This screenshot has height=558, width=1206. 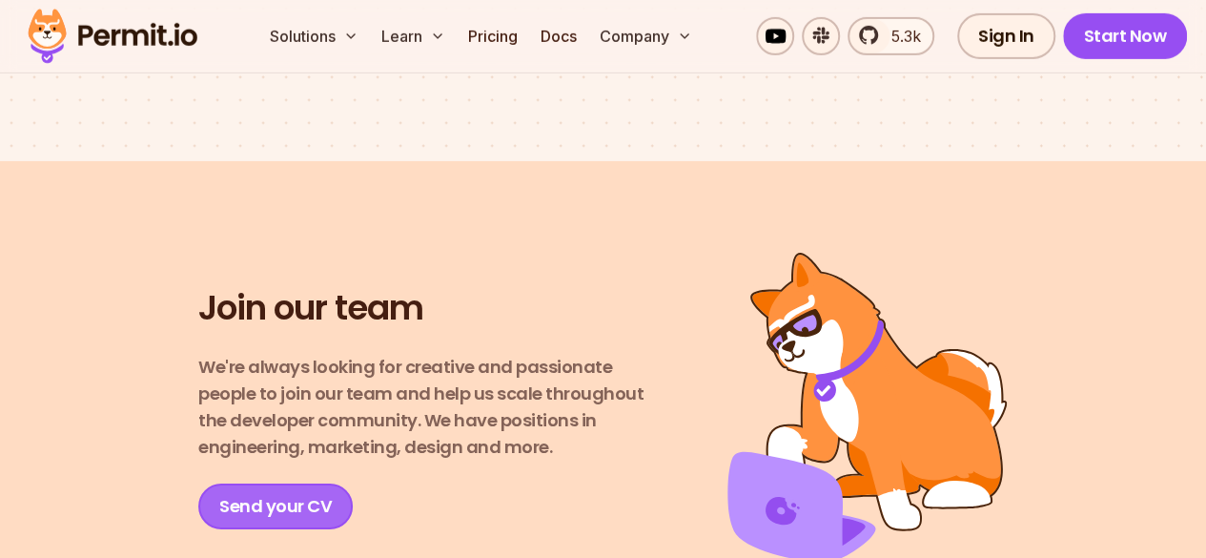 What do you see at coordinates (413, 36) in the screenshot?
I see `button: Learn` at bounding box center [413, 36].